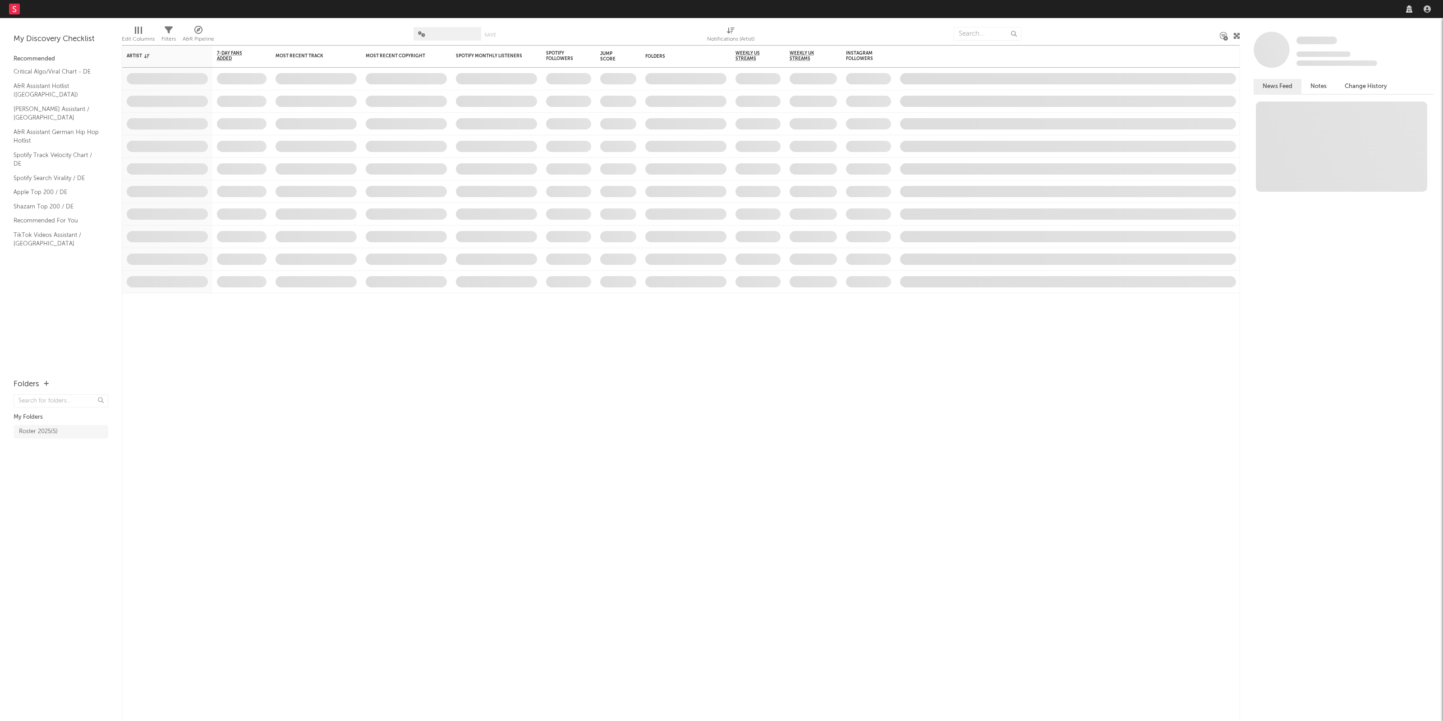 The image size is (1443, 721). What do you see at coordinates (988, 34) in the screenshot?
I see `input: Search...` at bounding box center [988, 34].